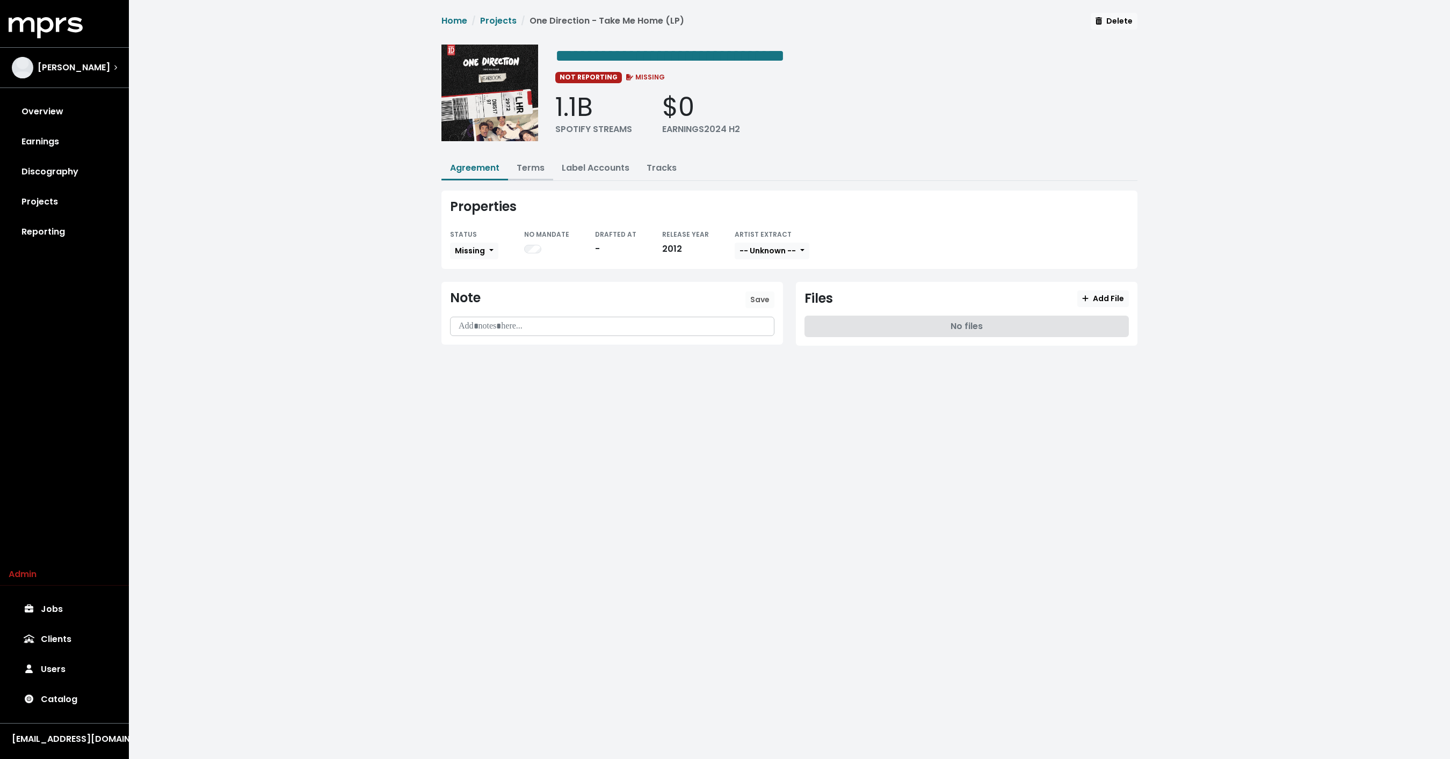  What do you see at coordinates (1114, 21) in the screenshot?
I see `span: Delete` at bounding box center [1114, 21].